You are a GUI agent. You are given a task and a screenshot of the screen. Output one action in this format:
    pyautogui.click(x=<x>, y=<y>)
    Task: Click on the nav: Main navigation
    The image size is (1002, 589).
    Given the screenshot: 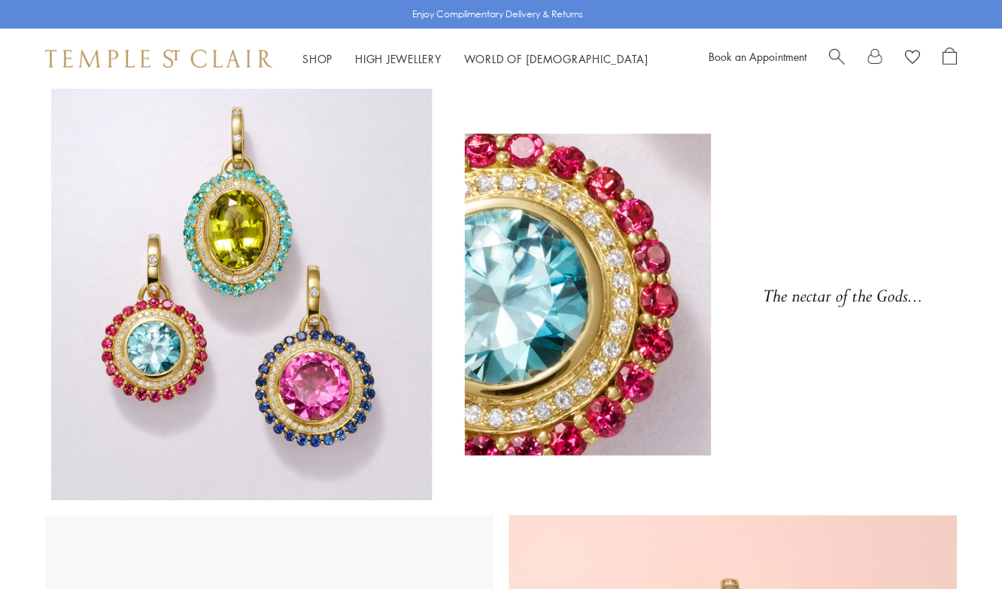 What is the action you would take?
    pyautogui.click(x=475, y=59)
    